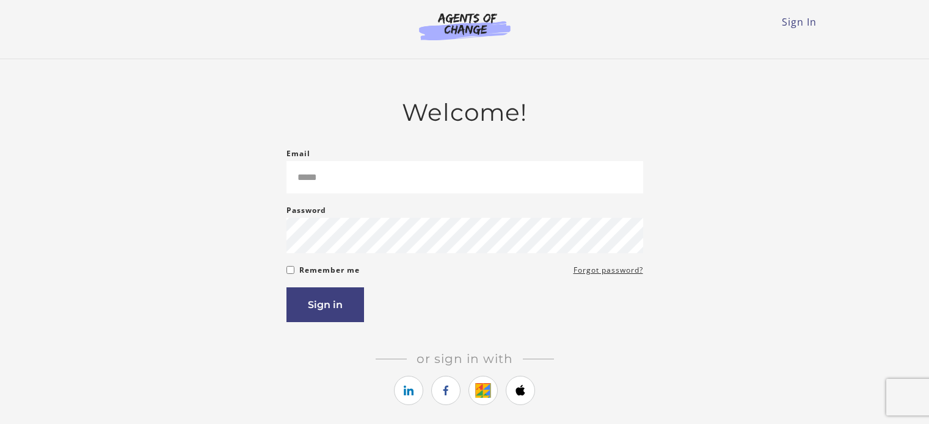 This screenshot has height=424, width=929. Describe the element at coordinates (306, 211) in the screenshot. I see `label: Password` at that location.